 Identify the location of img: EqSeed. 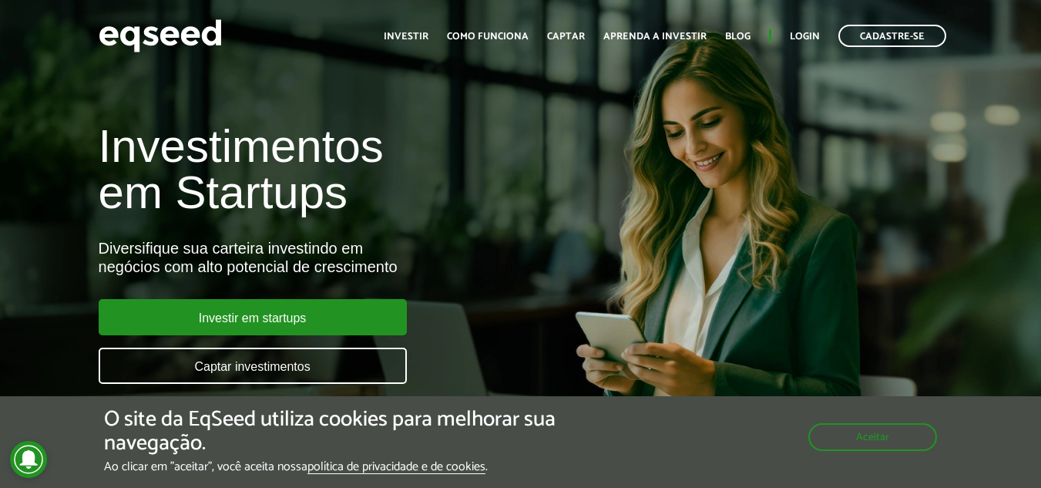
(160, 35).